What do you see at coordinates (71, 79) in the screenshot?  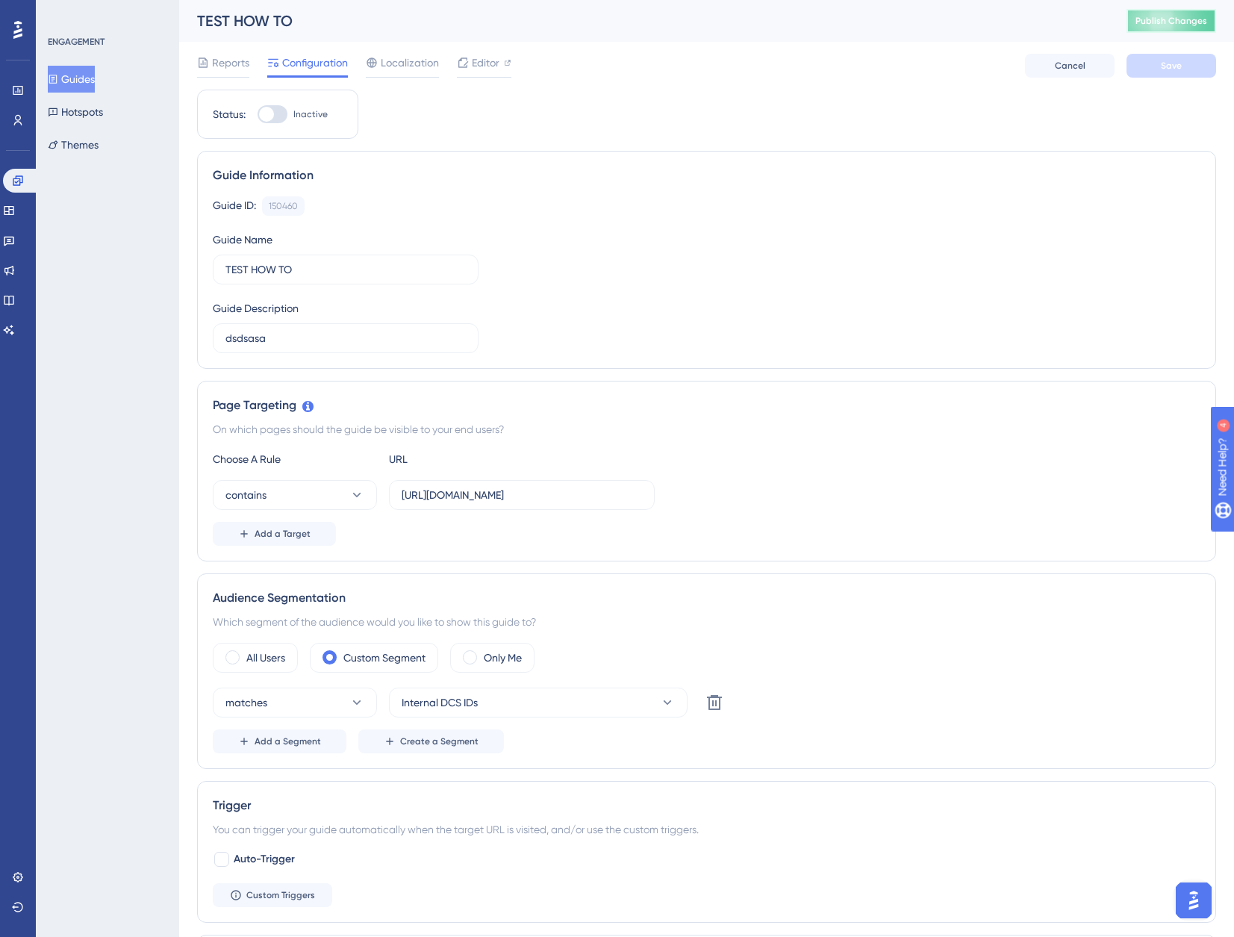 I see `button: Guides` at bounding box center [71, 79].